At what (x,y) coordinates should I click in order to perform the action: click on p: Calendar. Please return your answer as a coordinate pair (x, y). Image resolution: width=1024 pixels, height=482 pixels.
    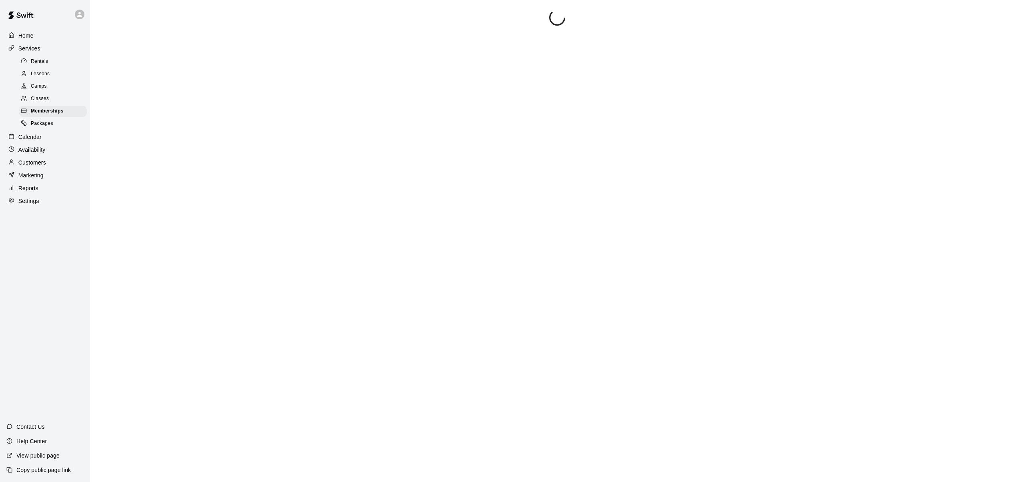
    Looking at the image, I should click on (30, 137).